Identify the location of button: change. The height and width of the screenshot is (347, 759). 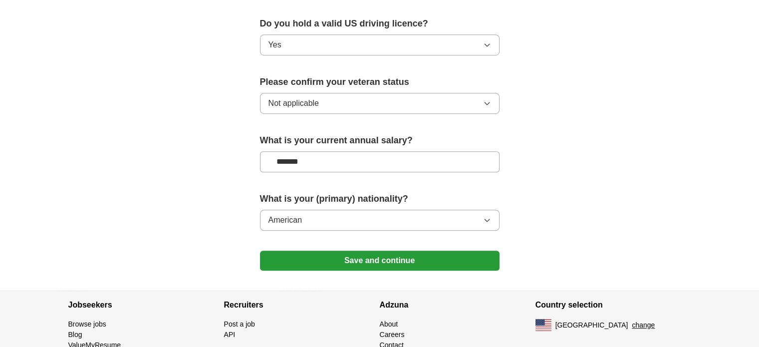
(643, 325).